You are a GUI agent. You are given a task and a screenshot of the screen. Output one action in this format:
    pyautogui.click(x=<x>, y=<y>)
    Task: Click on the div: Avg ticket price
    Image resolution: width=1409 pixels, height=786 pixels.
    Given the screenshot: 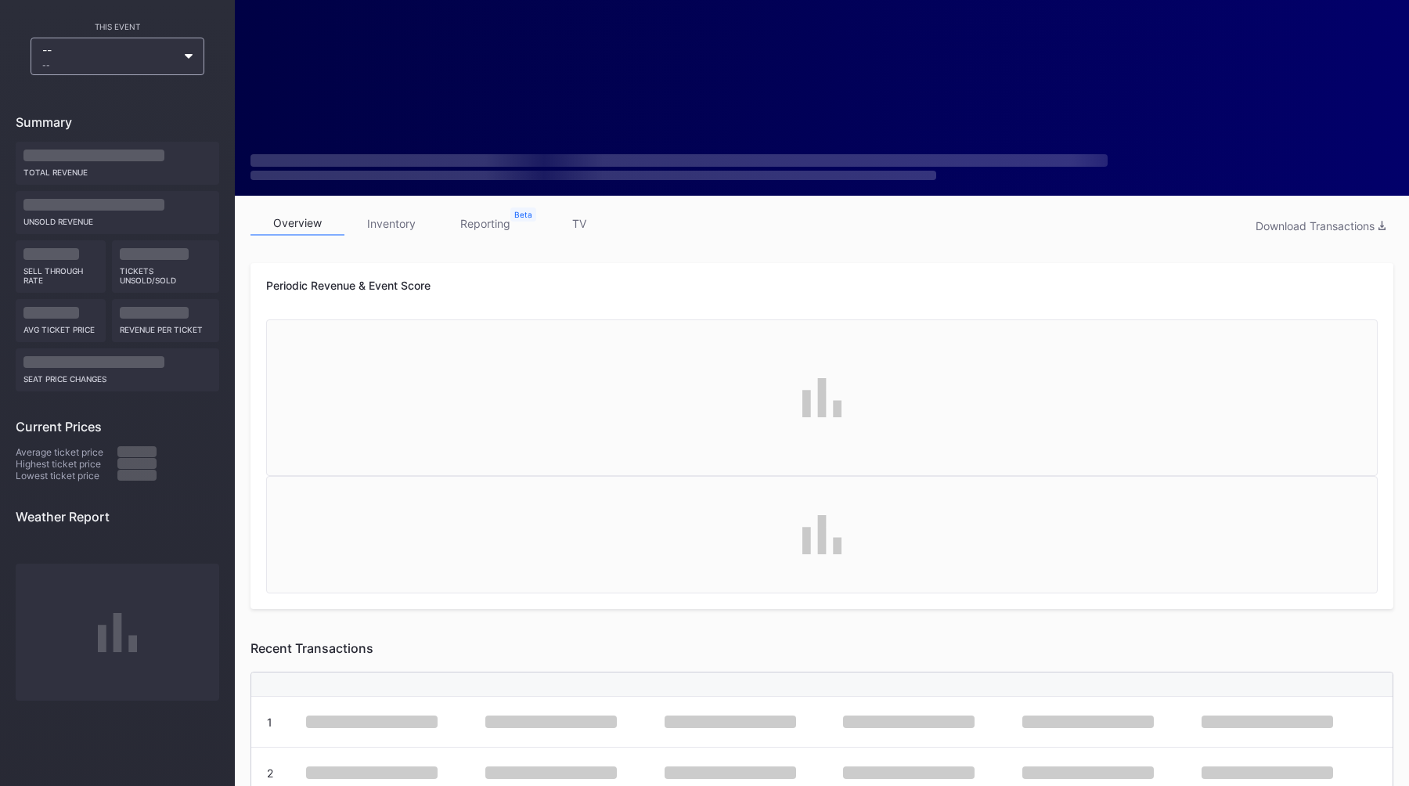 What is the action you would take?
    pyautogui.click(x=60, y=326)
    